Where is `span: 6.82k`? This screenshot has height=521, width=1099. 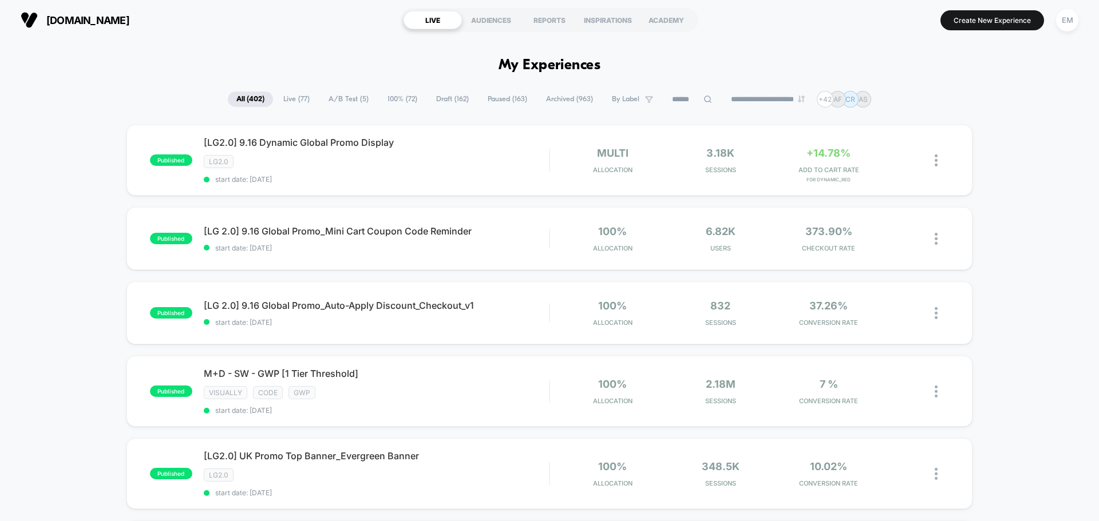 span: 6.82k is located at coordinates (721, 231).